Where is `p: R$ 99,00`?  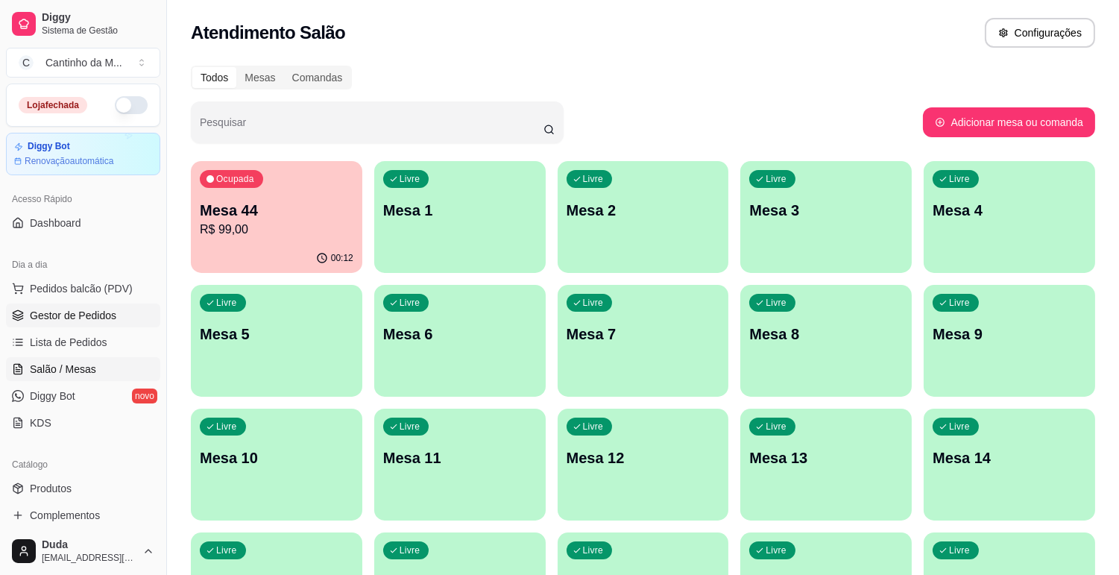
p: R$ 99,00 is located at coordinates (277, 230).